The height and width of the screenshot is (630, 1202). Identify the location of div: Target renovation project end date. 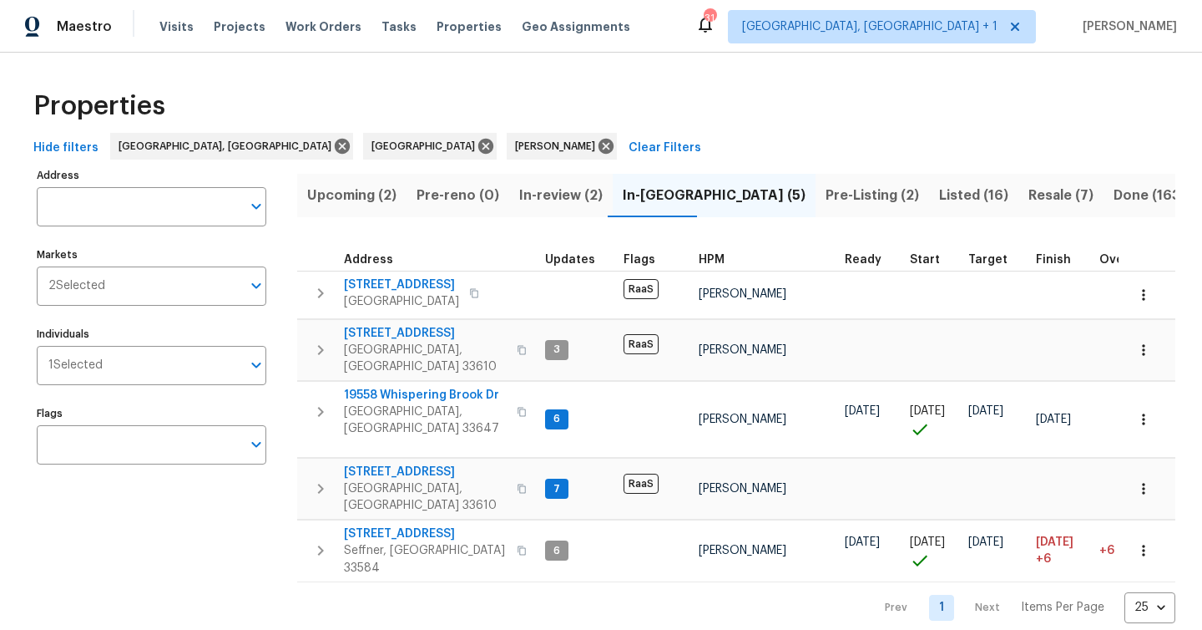
(995, 260).